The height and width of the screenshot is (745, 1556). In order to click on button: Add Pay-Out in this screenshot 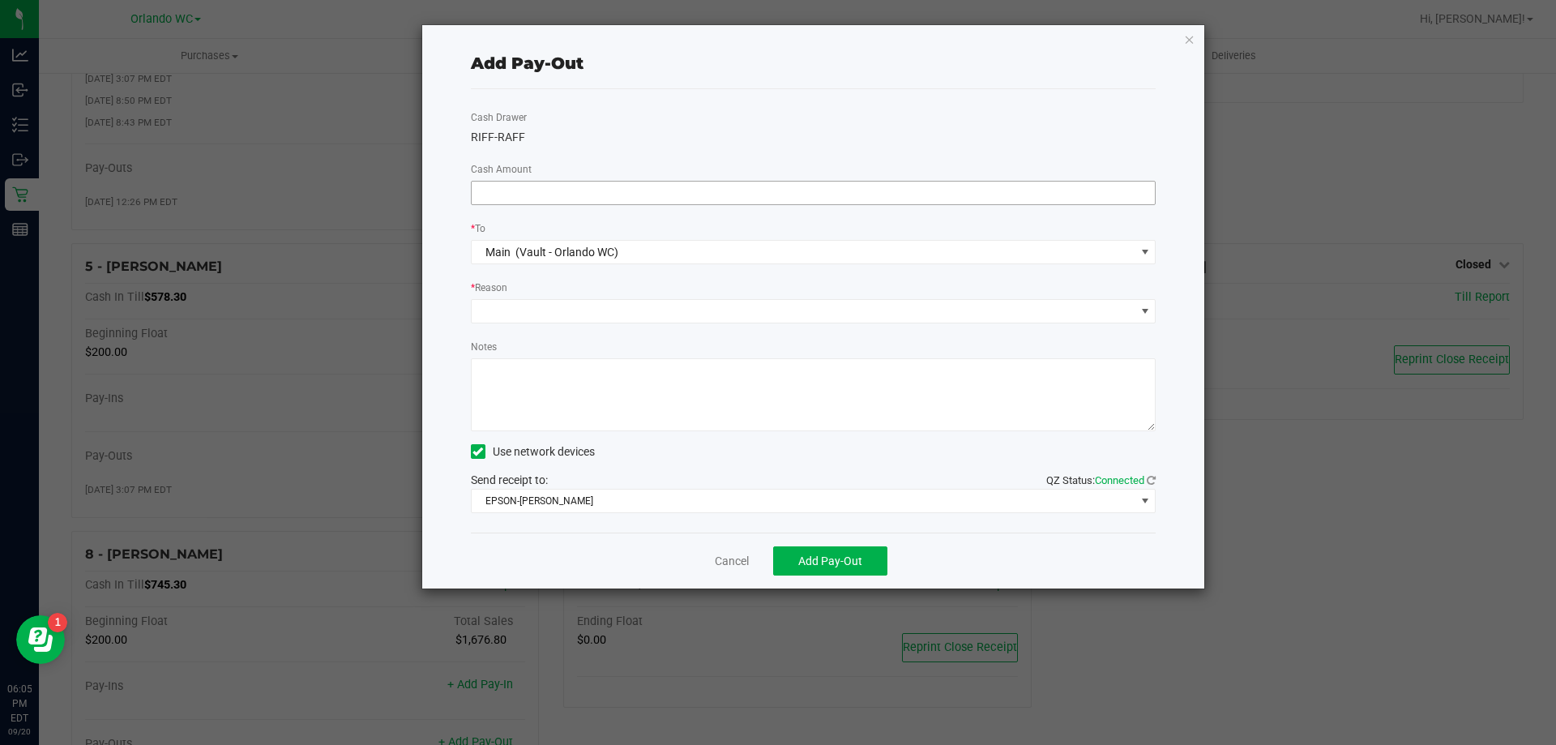, I will do `click(830, 561)`.